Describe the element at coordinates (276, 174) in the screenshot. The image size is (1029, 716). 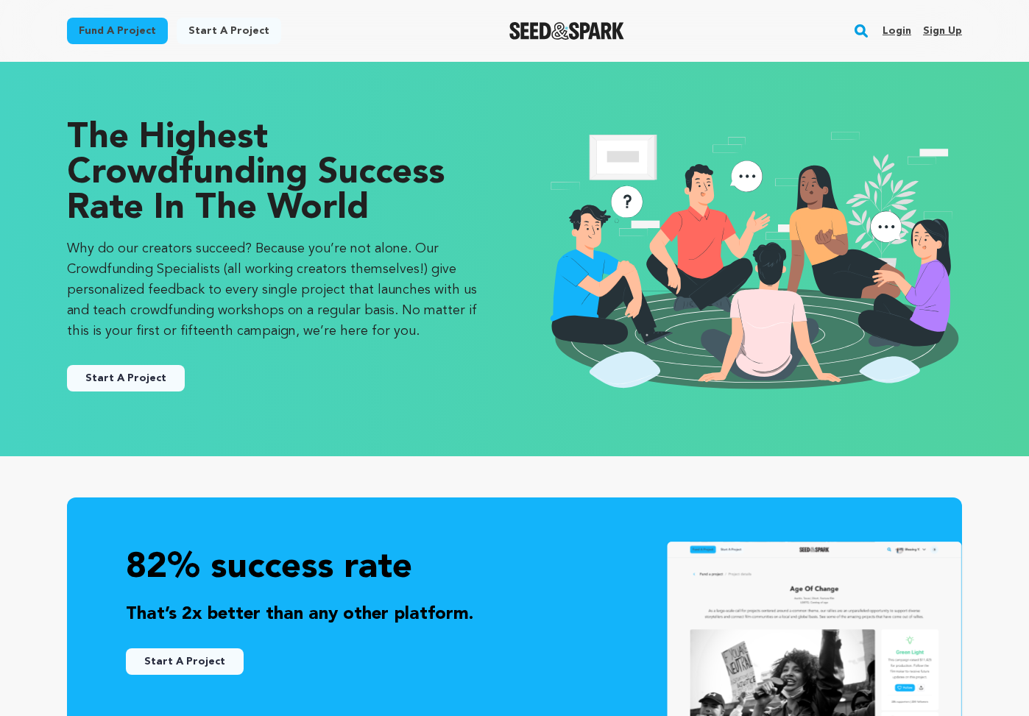
I see `p: The Highest Crowdfunding Success Rate in the World` at that location.